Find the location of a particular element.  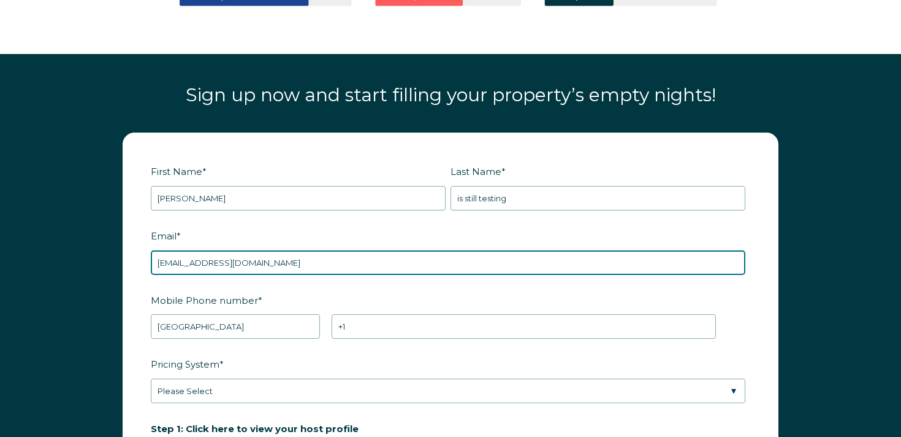

span: Email is located at coordinates (164, 235).